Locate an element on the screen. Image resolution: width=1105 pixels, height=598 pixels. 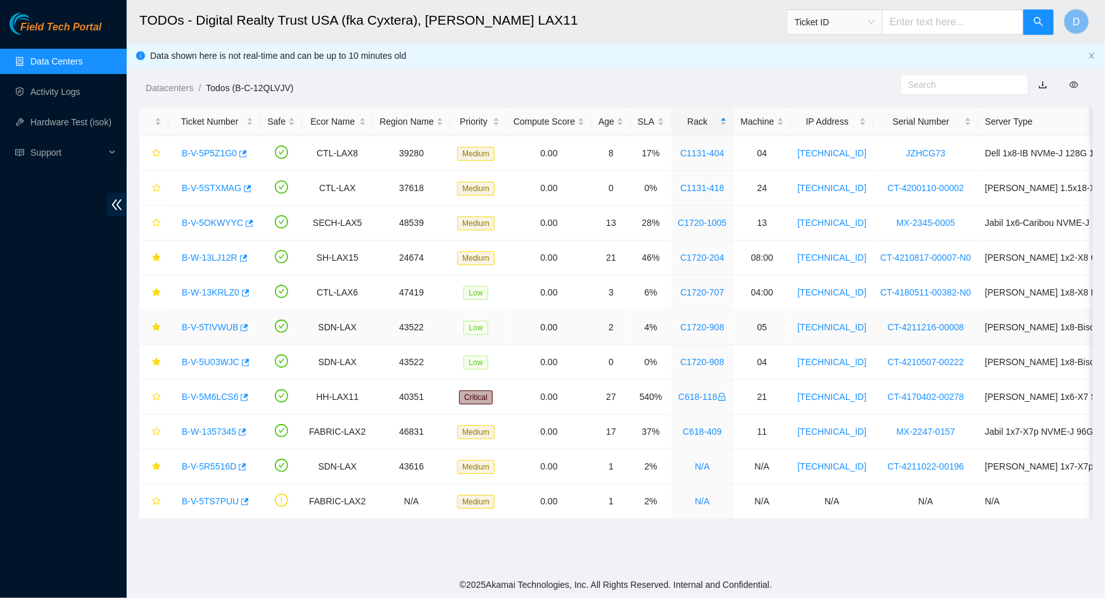
td: CTL-LAX6 is located at coordinates (337, 292).